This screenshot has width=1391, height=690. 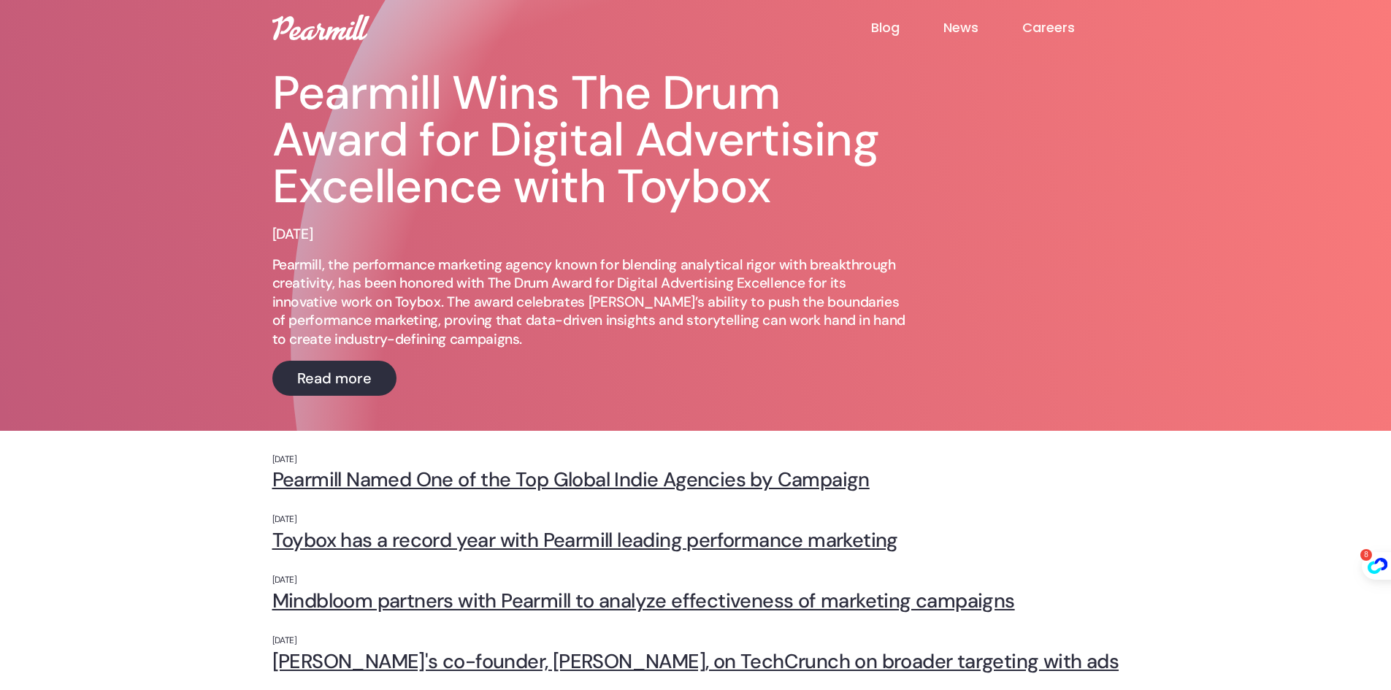 I want to click on p: Pearmill, the performance marketing agency known for blending analytical rigor with breakthrough ..., so click(x=594, y=302).